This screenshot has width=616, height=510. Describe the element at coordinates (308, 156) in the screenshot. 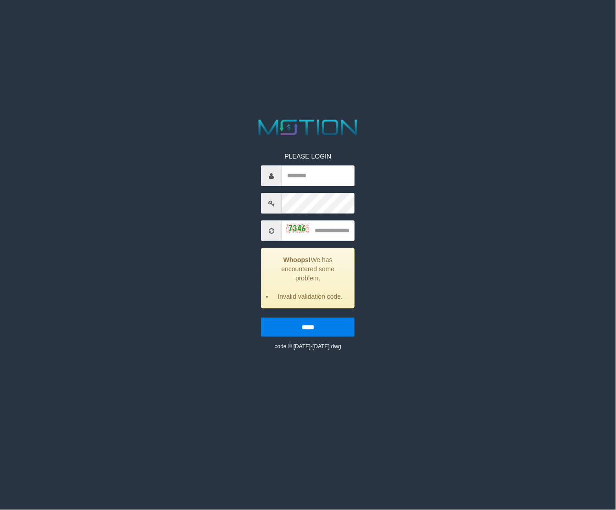

I see `p: PLEASE LOGIN` at that location.